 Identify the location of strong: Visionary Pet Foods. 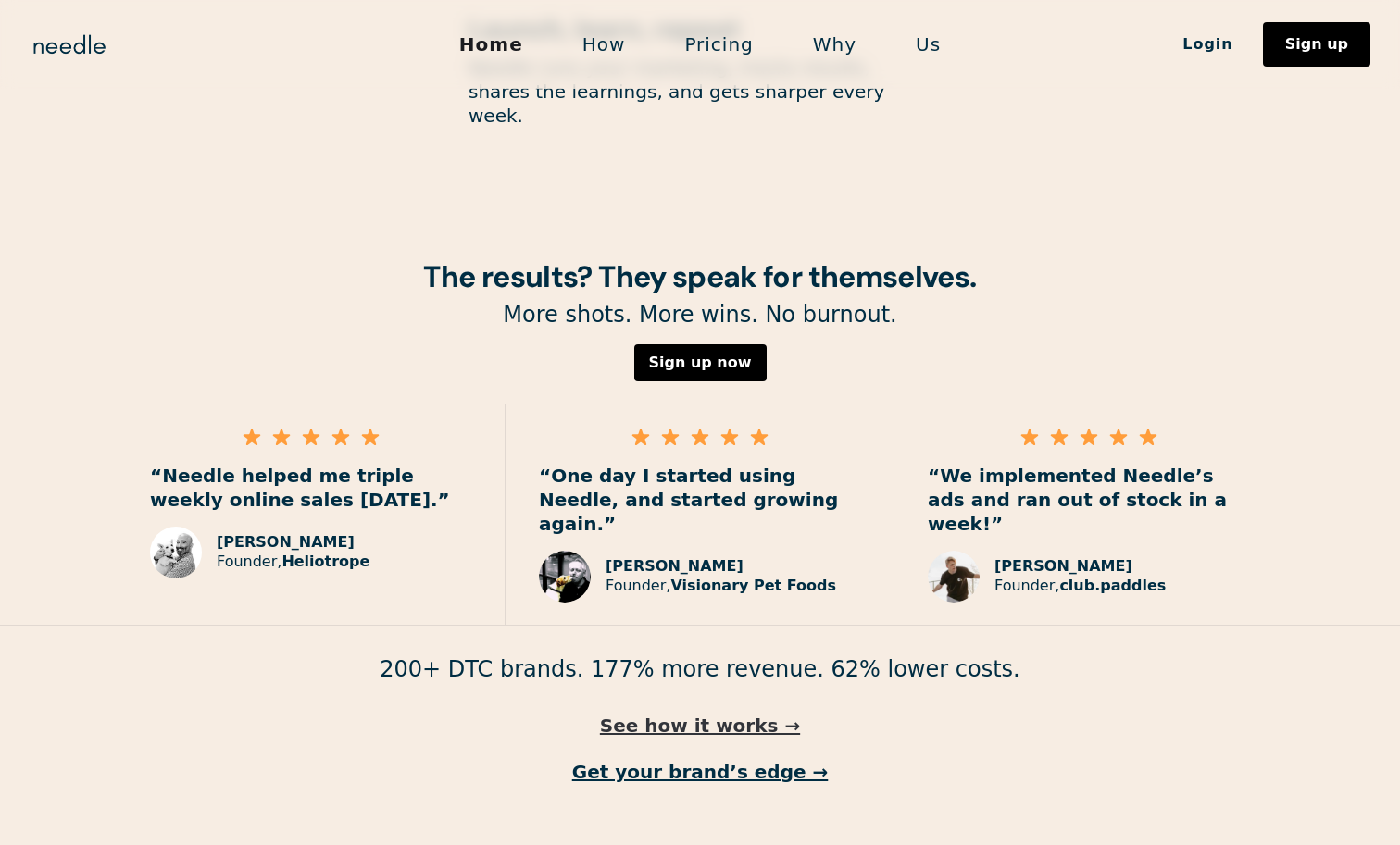
(753, 585).